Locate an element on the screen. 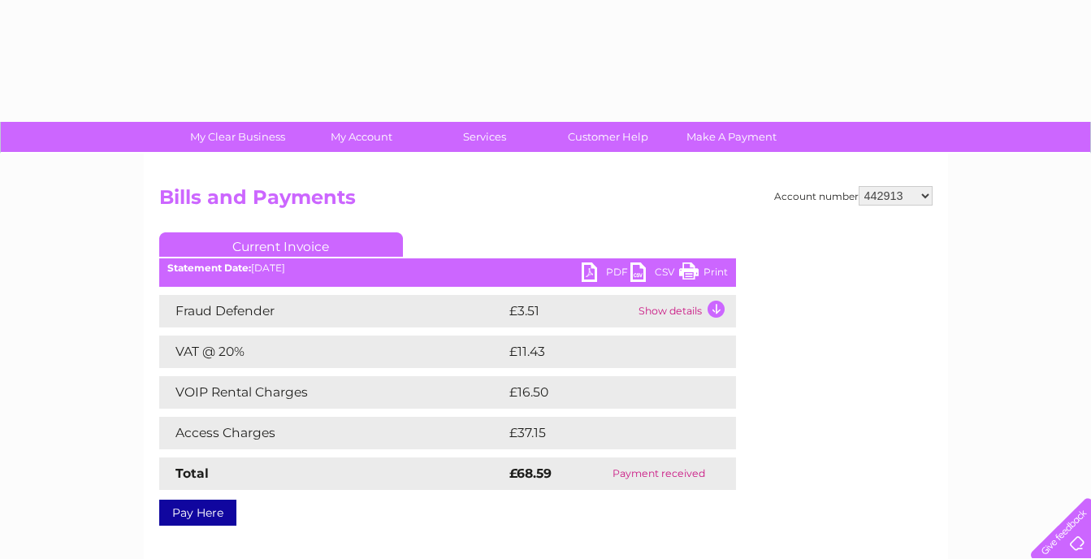 The height and width of the screenshot is (559, 1091). strong: Total is located at coordinates (192, 473).